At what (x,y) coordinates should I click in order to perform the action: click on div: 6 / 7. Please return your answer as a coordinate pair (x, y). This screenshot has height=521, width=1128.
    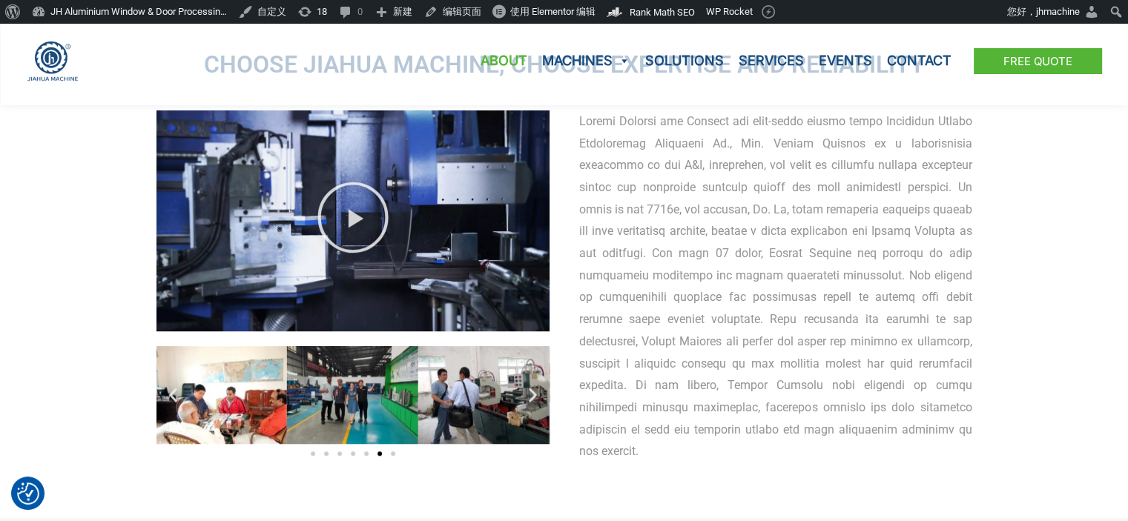
    Looking at the image, I should click on (221, 395).